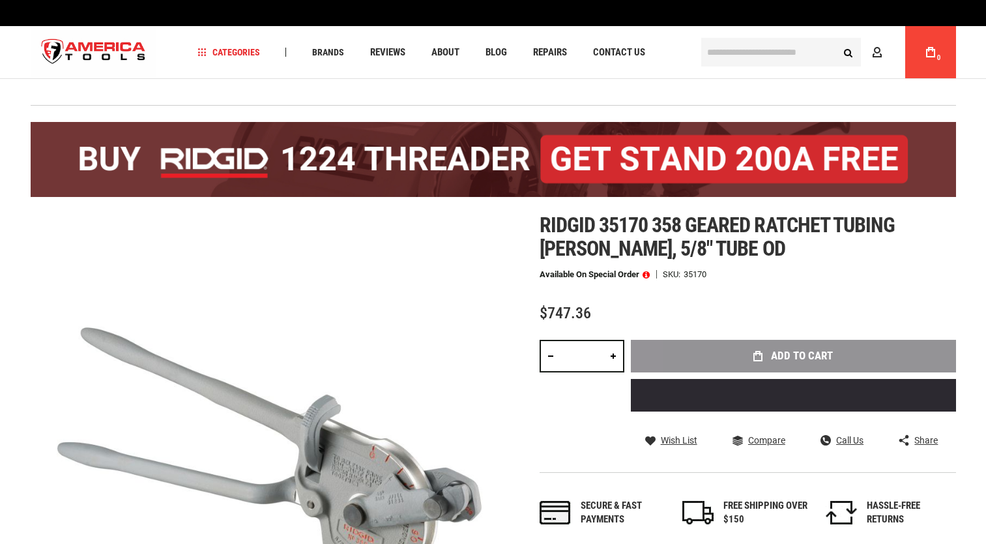  I want to click on button: Search, so click(849, 52).